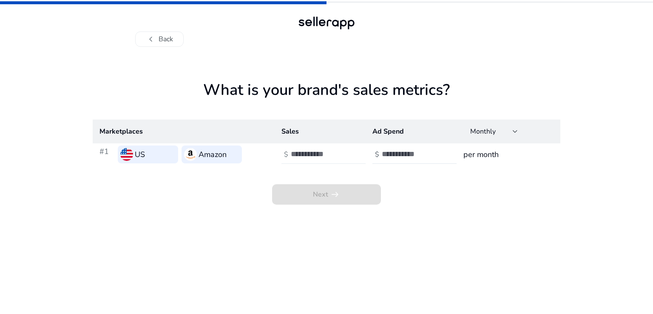 The width and height of the screenshot is (653, 314). I want to click on th: Sales, so click(320, 131).